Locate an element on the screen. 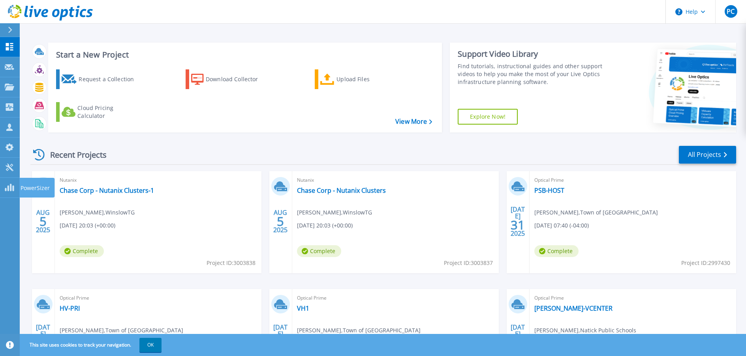 The image size is (746, 356). div: Request a Collection is located at coordinates (110, 79).